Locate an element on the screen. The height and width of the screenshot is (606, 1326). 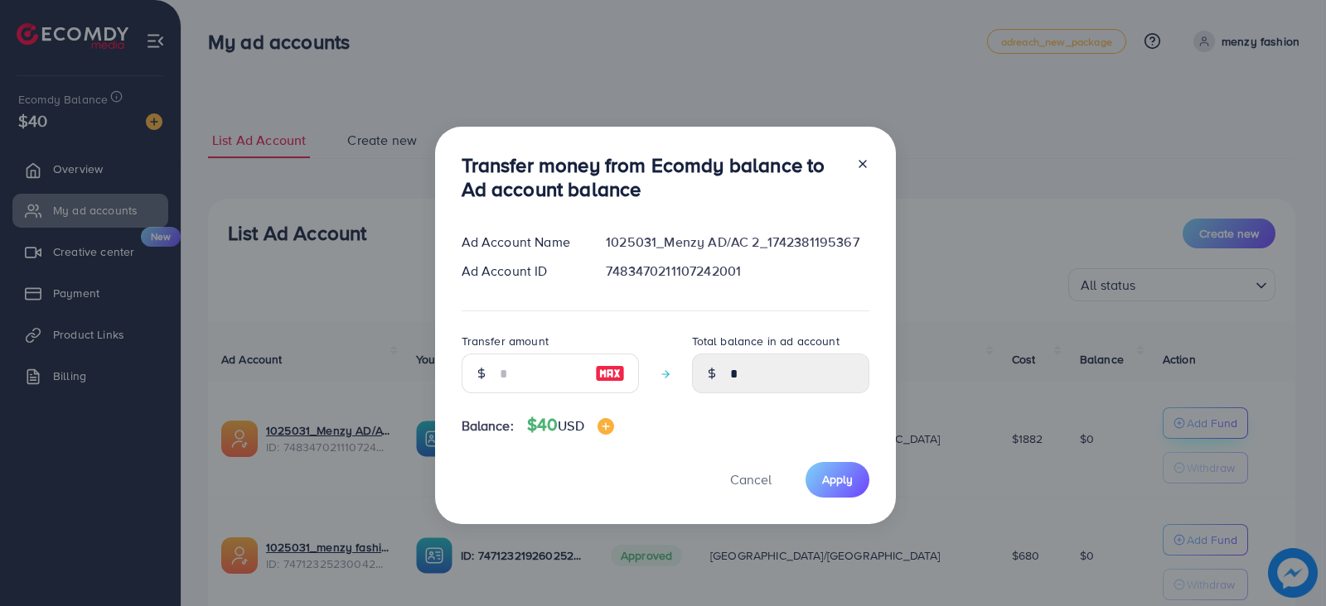
h4: $40 is located at coordinates (570, 425).